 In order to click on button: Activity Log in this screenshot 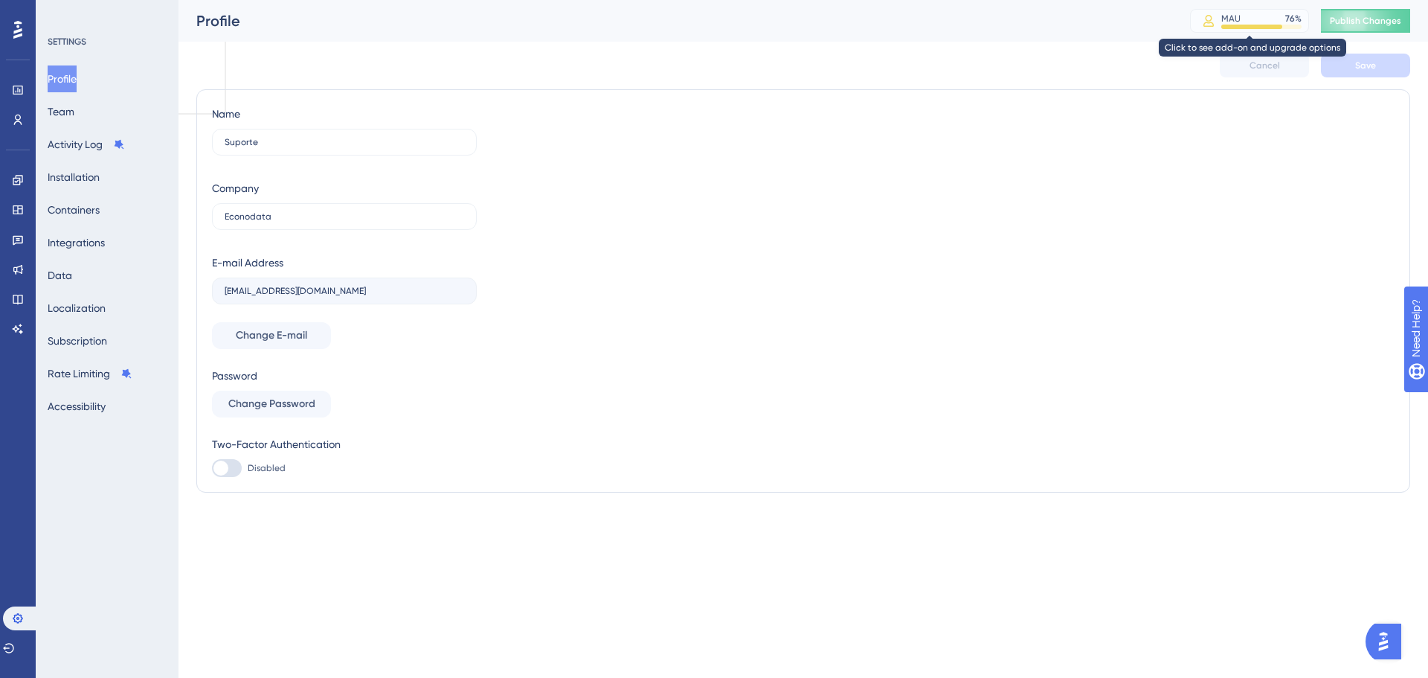, I will do `click(86, 144)`.